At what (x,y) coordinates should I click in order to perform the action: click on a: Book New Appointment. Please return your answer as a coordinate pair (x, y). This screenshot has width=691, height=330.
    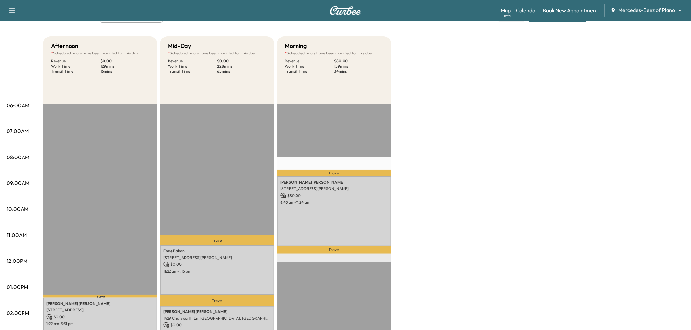
    Looking at the image, I should click on (570, 10).